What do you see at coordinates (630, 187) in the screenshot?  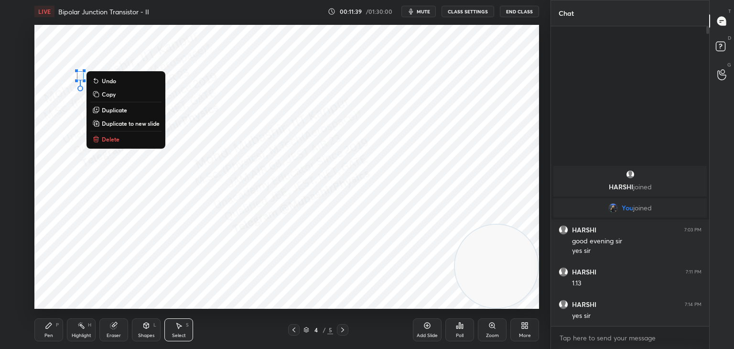 I see `p: HARSHI` at bounding box center [630, 187].